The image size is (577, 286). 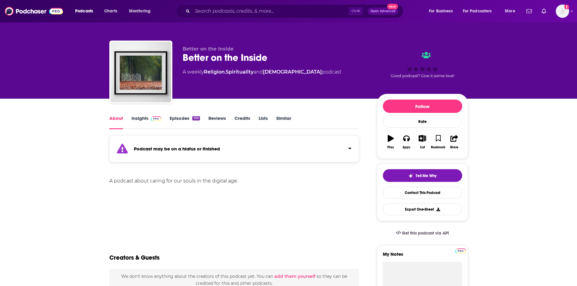 What do you see at coordinates (423, 121) in the screenshot?
I see `div: Rate` at bounding box center [423, 121].